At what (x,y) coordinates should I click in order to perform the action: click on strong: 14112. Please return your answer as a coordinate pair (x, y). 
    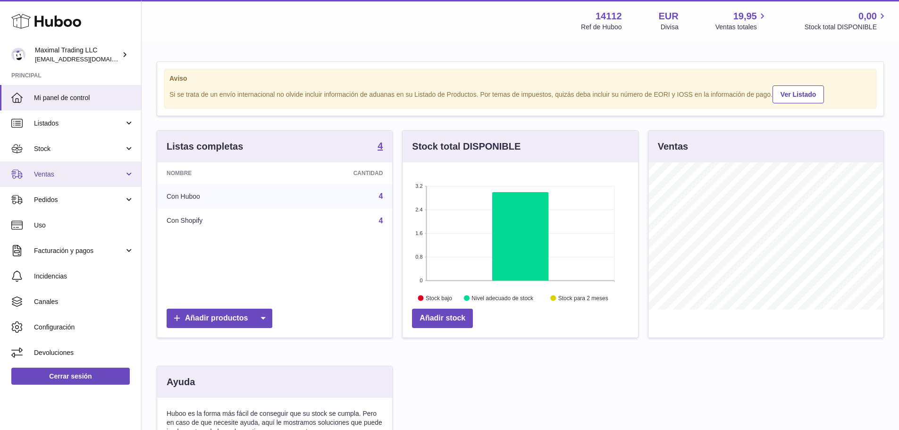
    Looking at the image, I should click on (608, 16).